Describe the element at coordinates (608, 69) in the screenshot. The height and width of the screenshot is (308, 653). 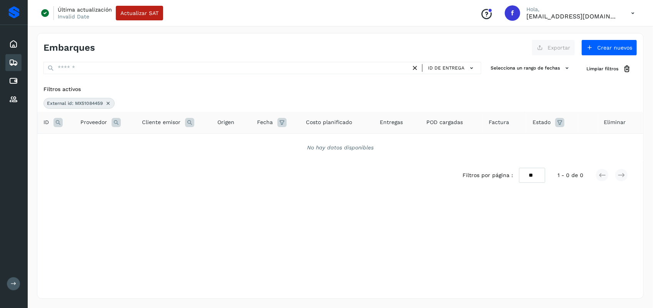
I see `button: Limpiar filtros` at that location.